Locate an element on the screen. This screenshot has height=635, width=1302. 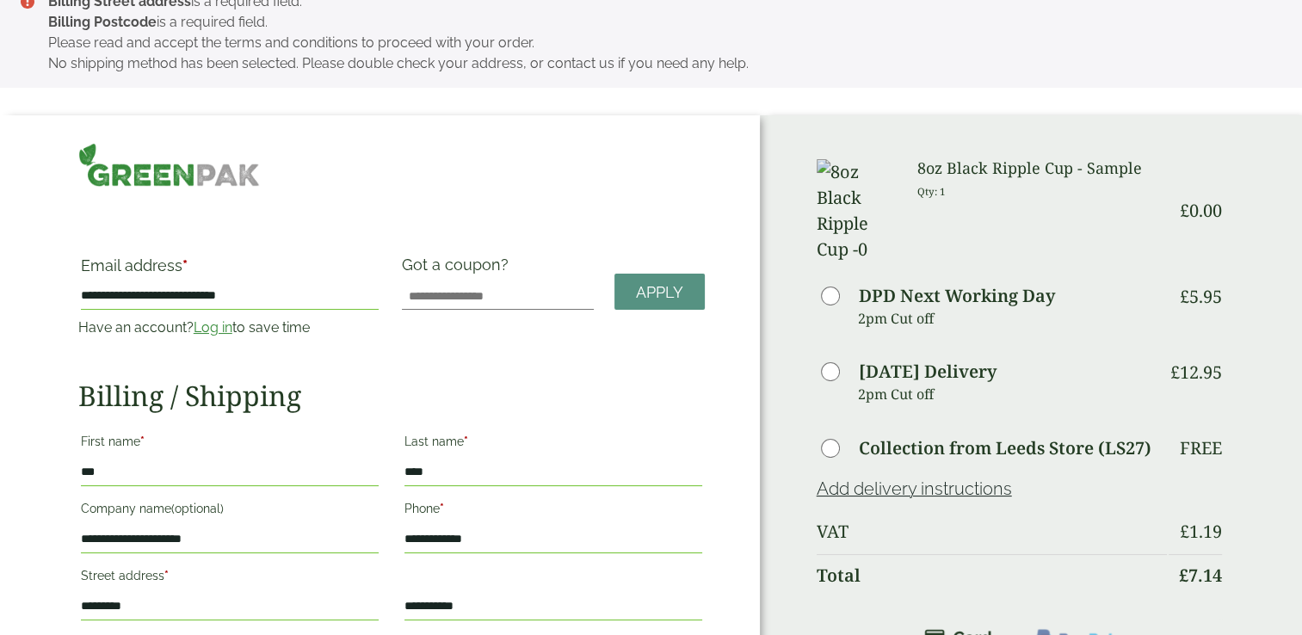
label: Got a coupon? is located at coordinates (459, 269).